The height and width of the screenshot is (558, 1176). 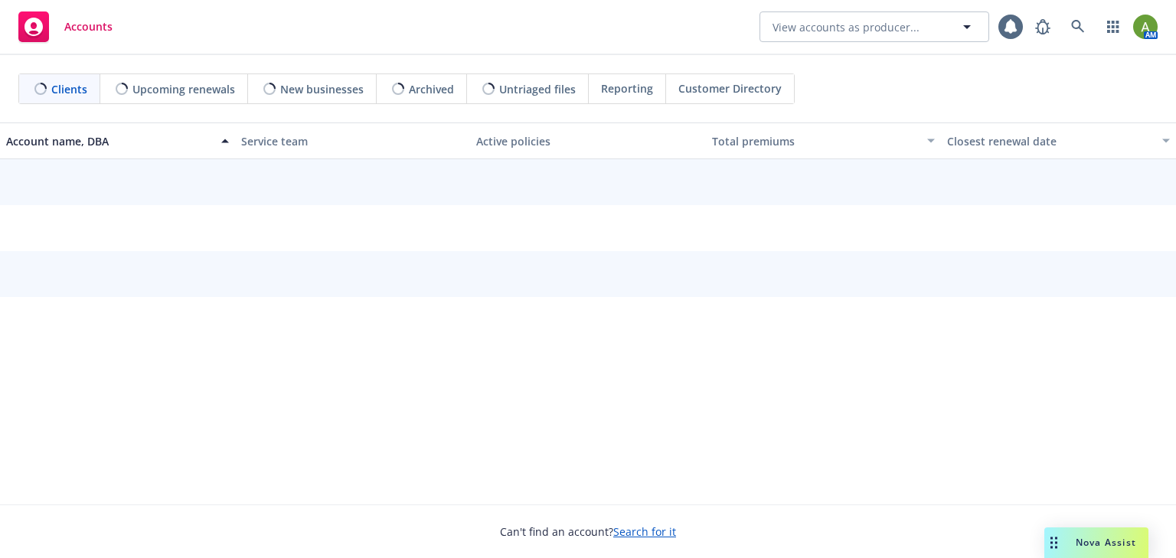 I want to click on a: Report a Bug, so click(x=1043, y=27).